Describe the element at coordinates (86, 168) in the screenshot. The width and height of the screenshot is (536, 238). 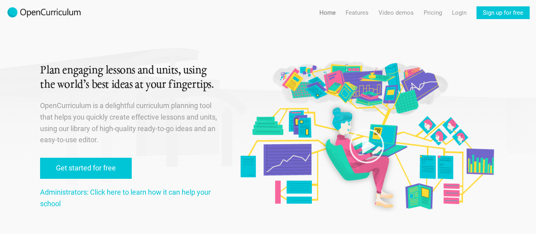
I see `a: Get started for free` at that location.